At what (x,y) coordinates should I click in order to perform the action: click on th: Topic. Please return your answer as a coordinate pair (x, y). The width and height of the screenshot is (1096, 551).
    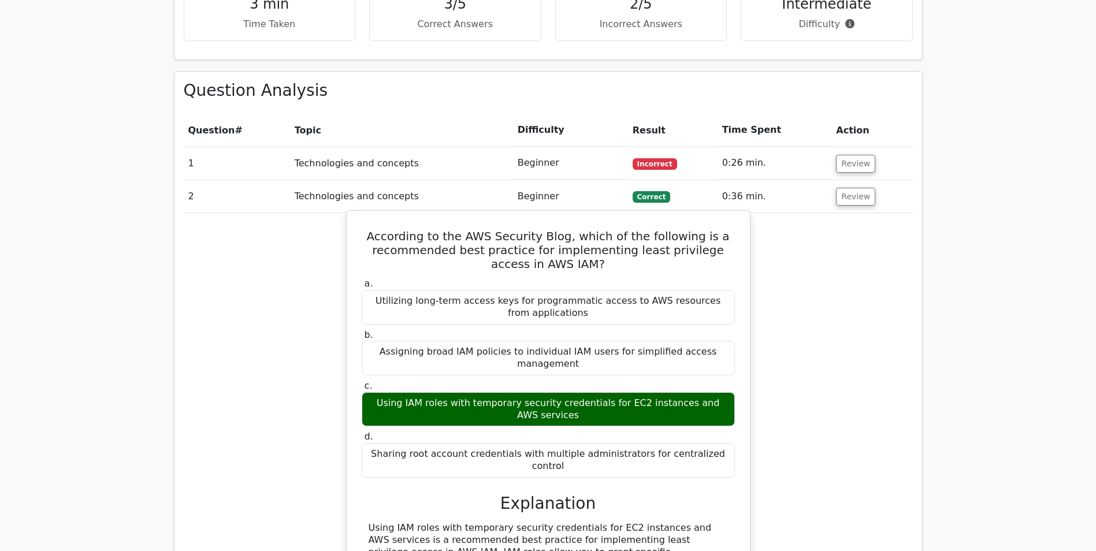
    Looking at the image, I should click on (402, 130).